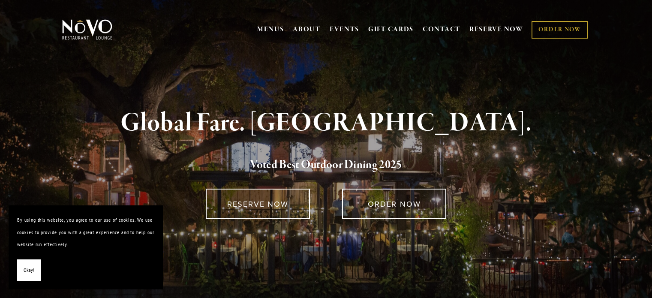 This screenshot has width=652, height=298. What do you see at coordinates (344, 30) in the screenshot?
I see `a: EVENTS` at bounding box center [344, 30].